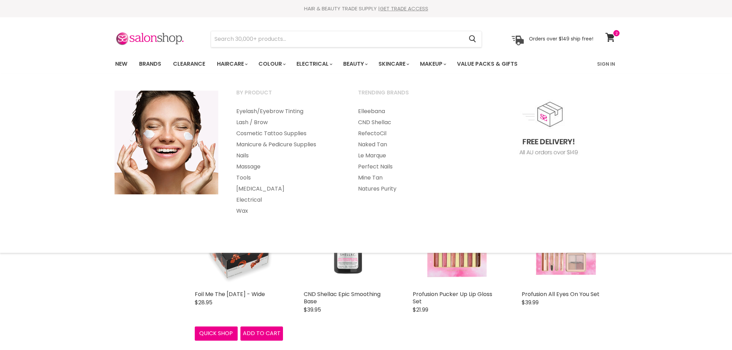 The height and width of the screenshot is (350, 732). What do you see at coordinates (561, 294) in the screenshot?
I see `a: Profusion All Eyes On You Set` at bounding box center [561, 294].